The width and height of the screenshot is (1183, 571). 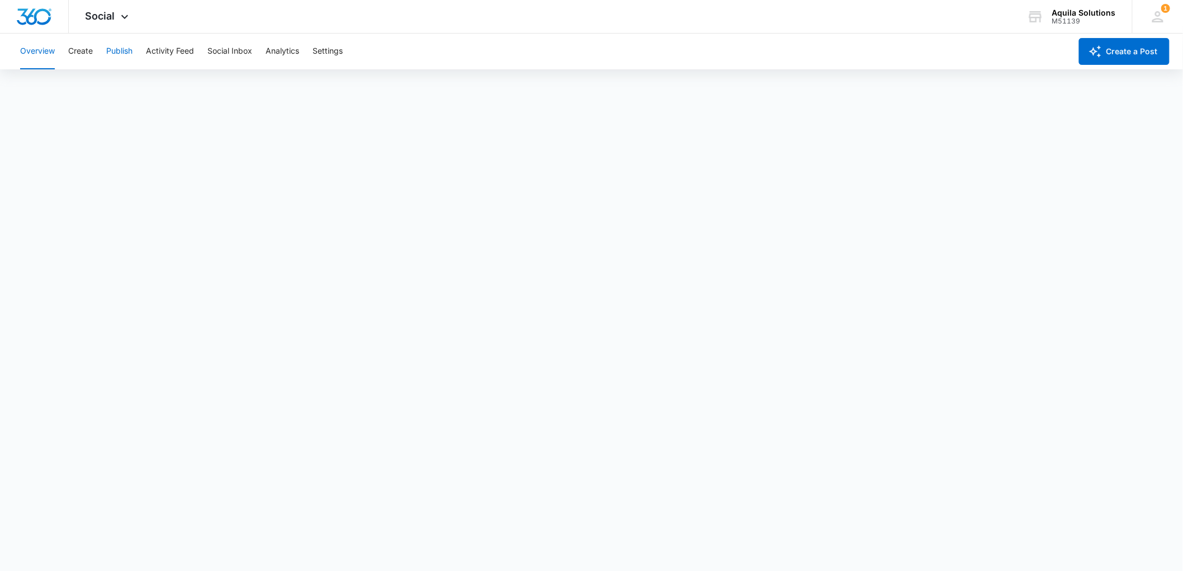 I want to click on button: Analytics, so click(x=282, y=51).